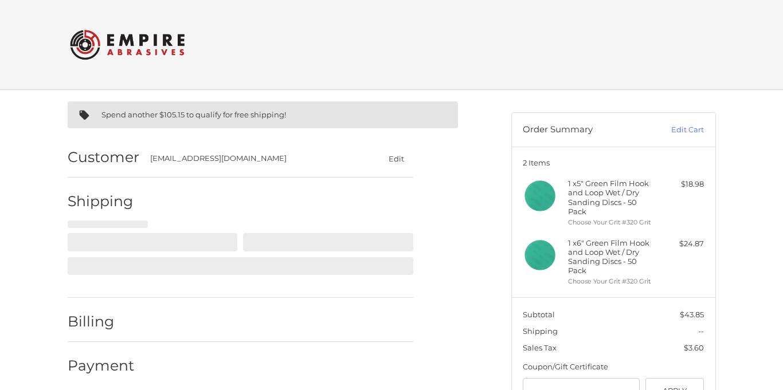 This screenshot has width=783, height=390. What do you see at coordinates (539, 315) in the screenshot?
I see `span: Subtotal` at bounding box center [539, 315].